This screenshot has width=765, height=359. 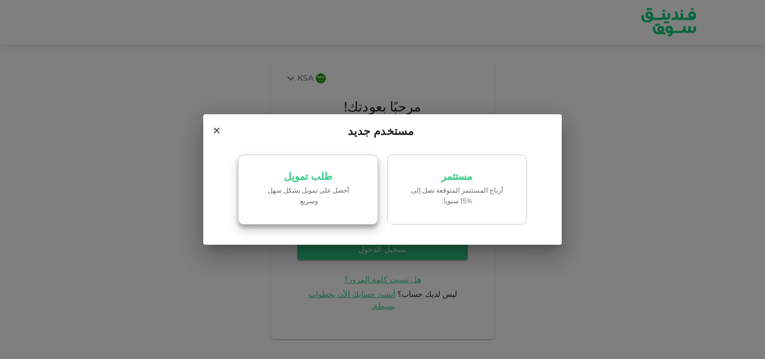 I want to click on p: طلب تمويل, so click(x=308, y=177).